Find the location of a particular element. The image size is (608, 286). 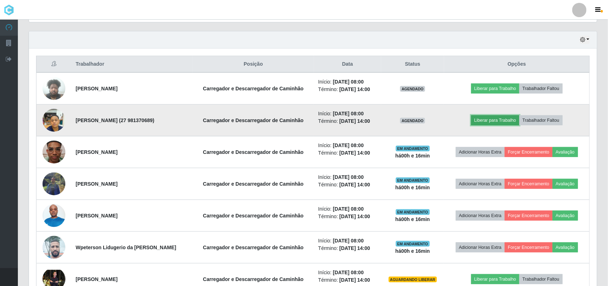

img: 1755367565245.jpeg is located at coordinates (54, 120).